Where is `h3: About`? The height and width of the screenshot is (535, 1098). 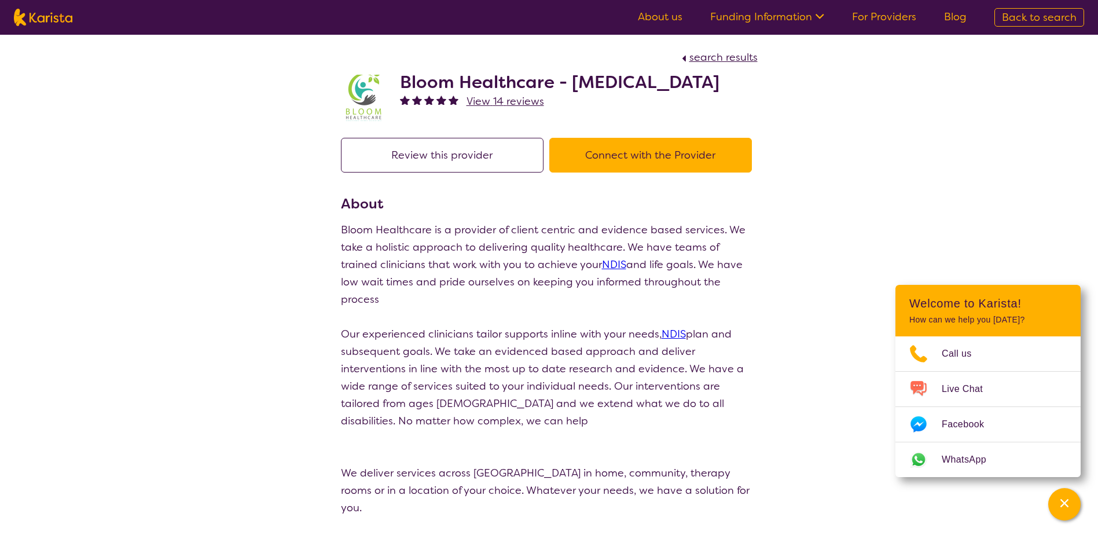 h3: About is located at coordinates (549, 204).